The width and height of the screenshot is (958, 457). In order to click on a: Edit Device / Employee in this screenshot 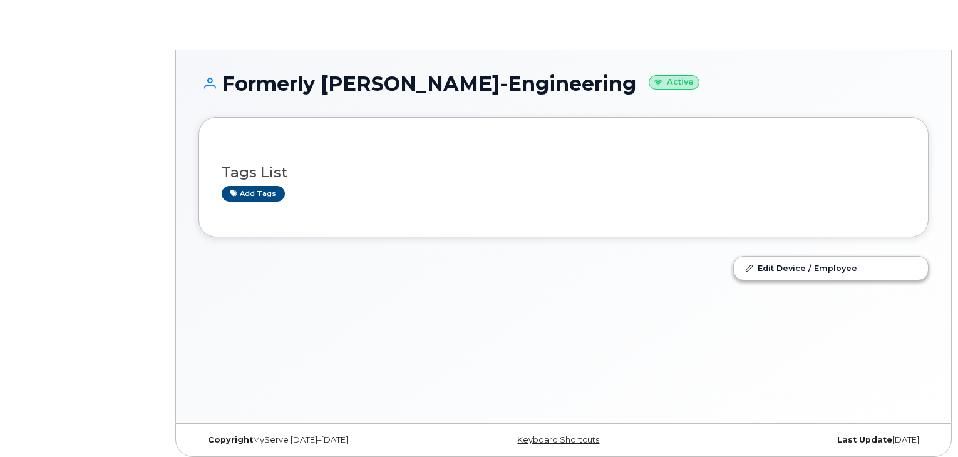, I will do `click(831, 268)`.